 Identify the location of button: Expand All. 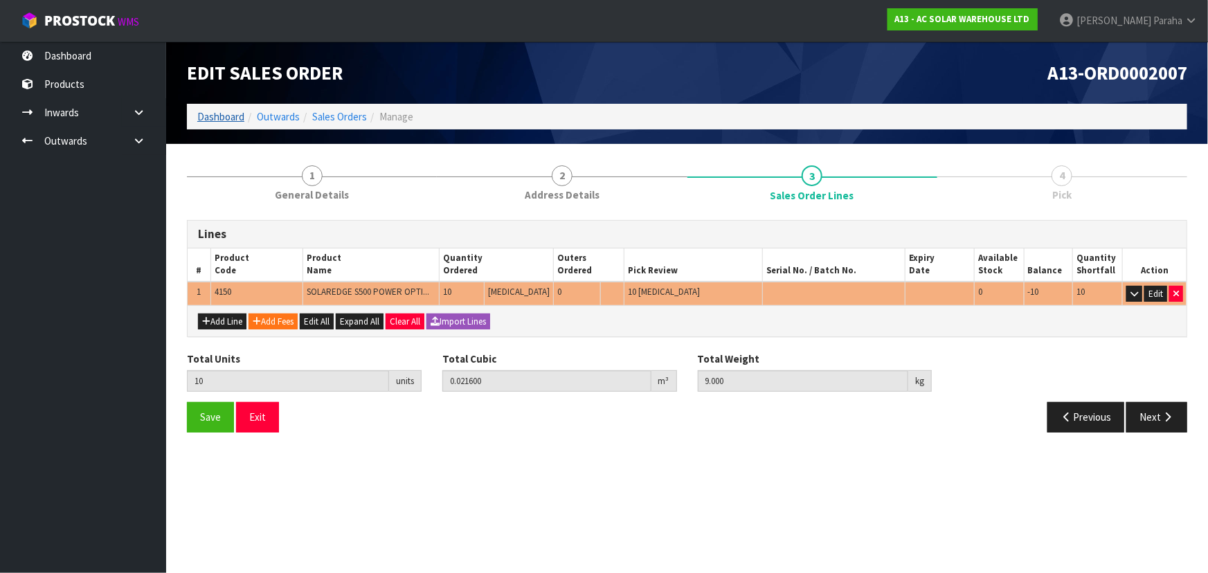
(359, 322).